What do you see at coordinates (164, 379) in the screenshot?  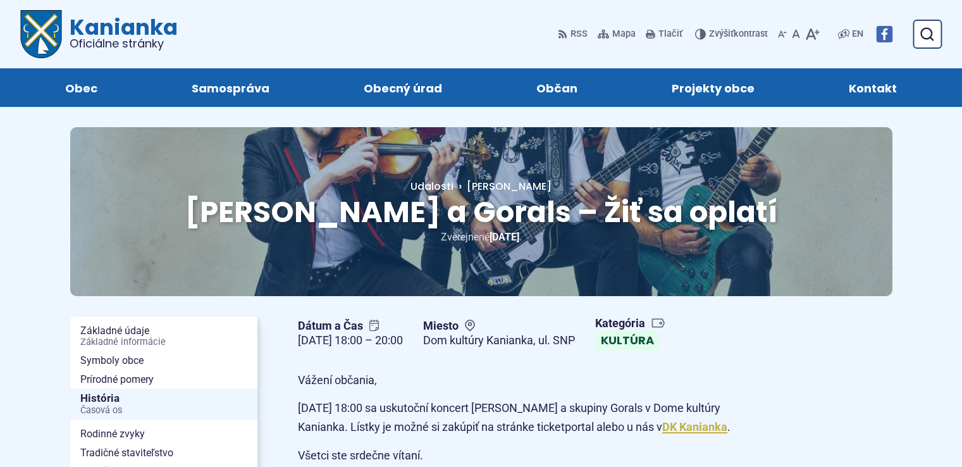 I see `span: Prírodné pomery` at bounding box center [164, 379].